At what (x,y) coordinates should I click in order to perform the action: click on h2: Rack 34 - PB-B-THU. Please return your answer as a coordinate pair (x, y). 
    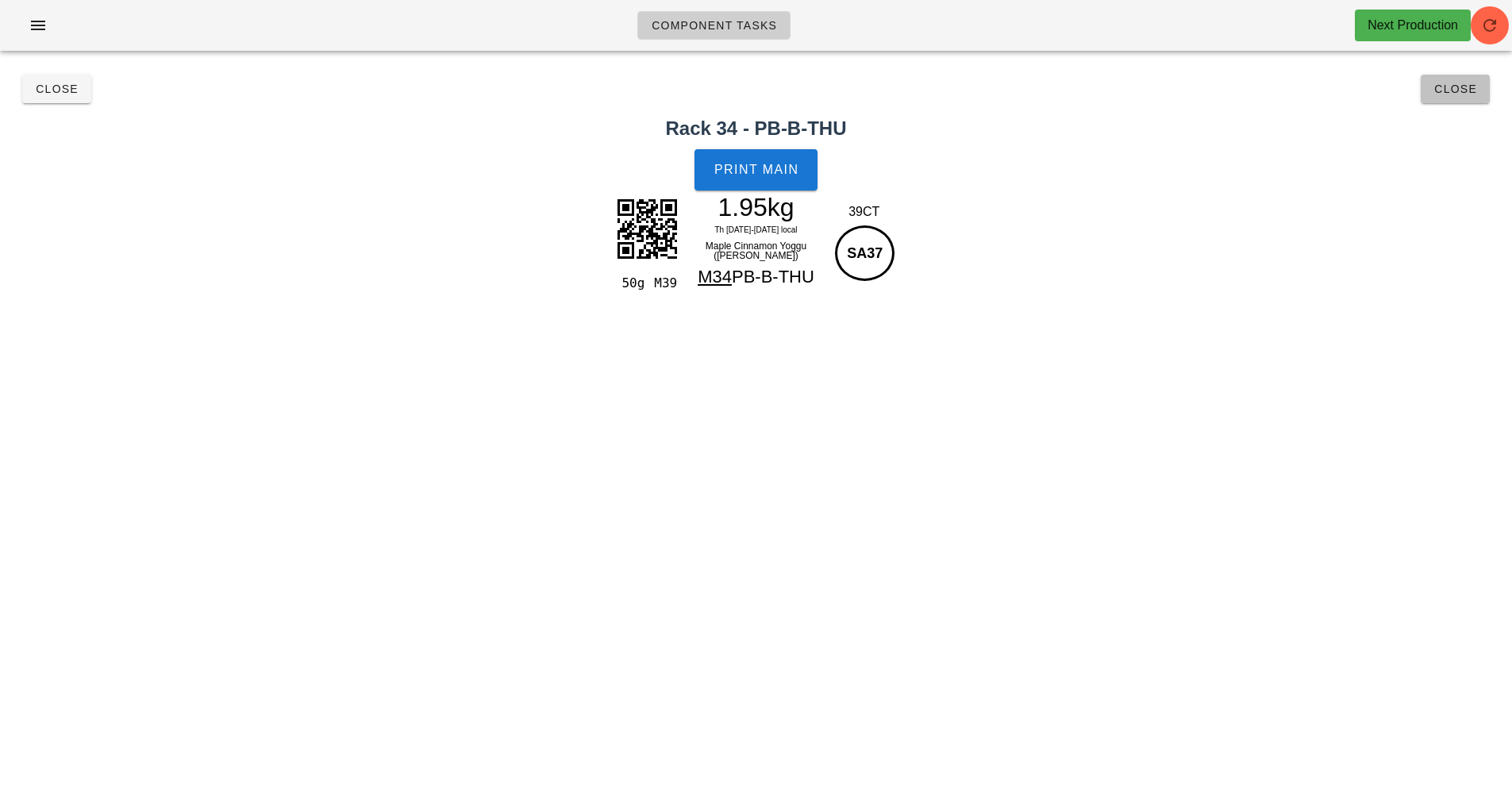
    Looking at the image, I should click on (756, 129).